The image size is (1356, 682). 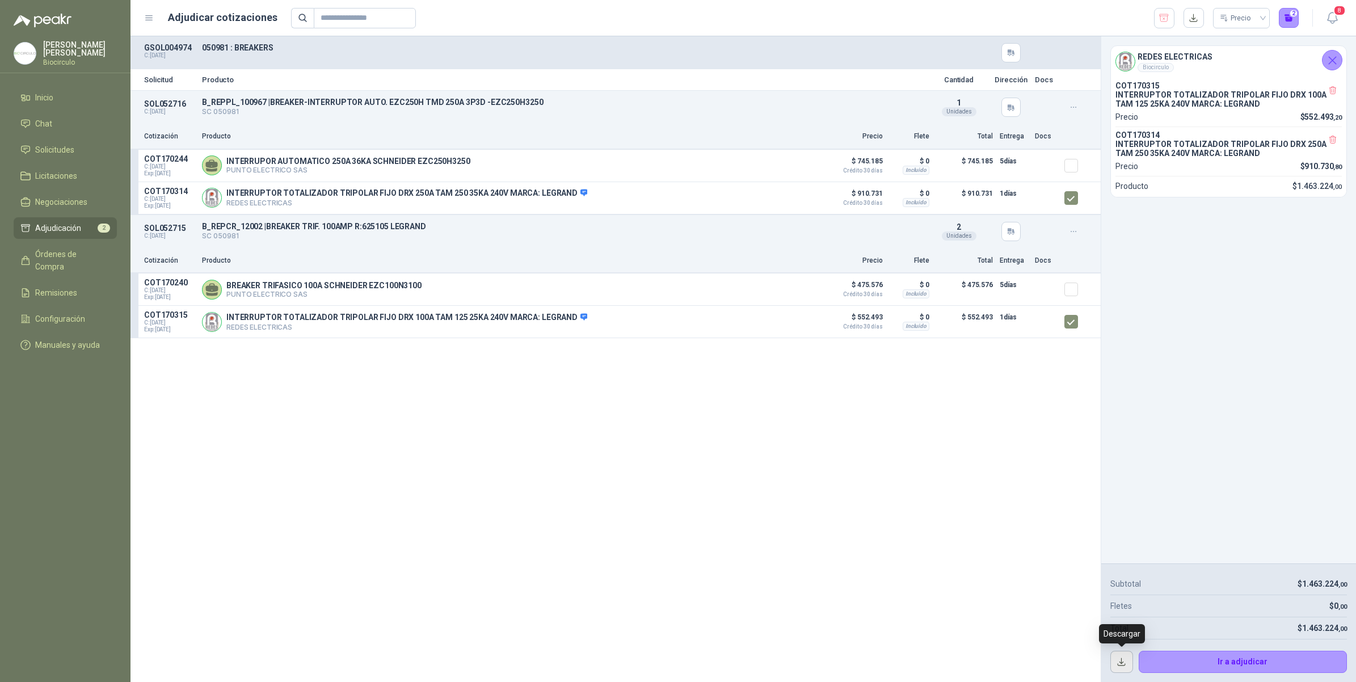 What do you see at coordinates (959, 103) in the screenshot?
I see `span: 1` at bounding box center [959, 103].